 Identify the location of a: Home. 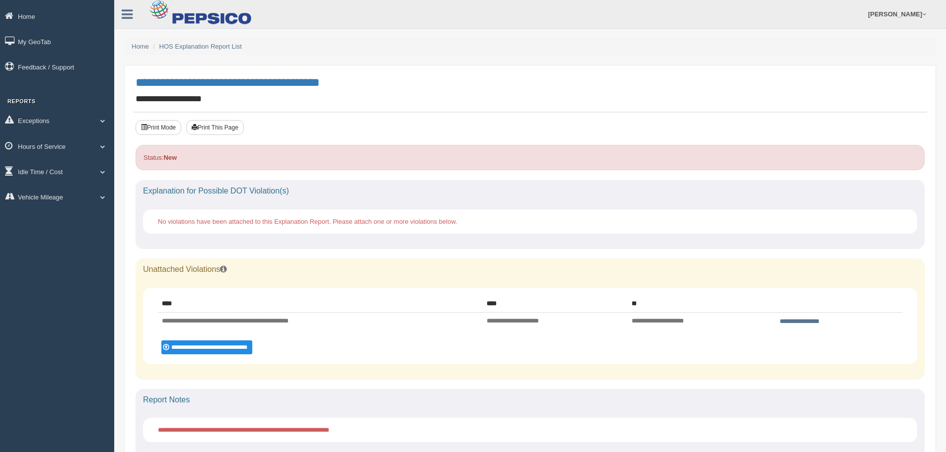
(140, 46).